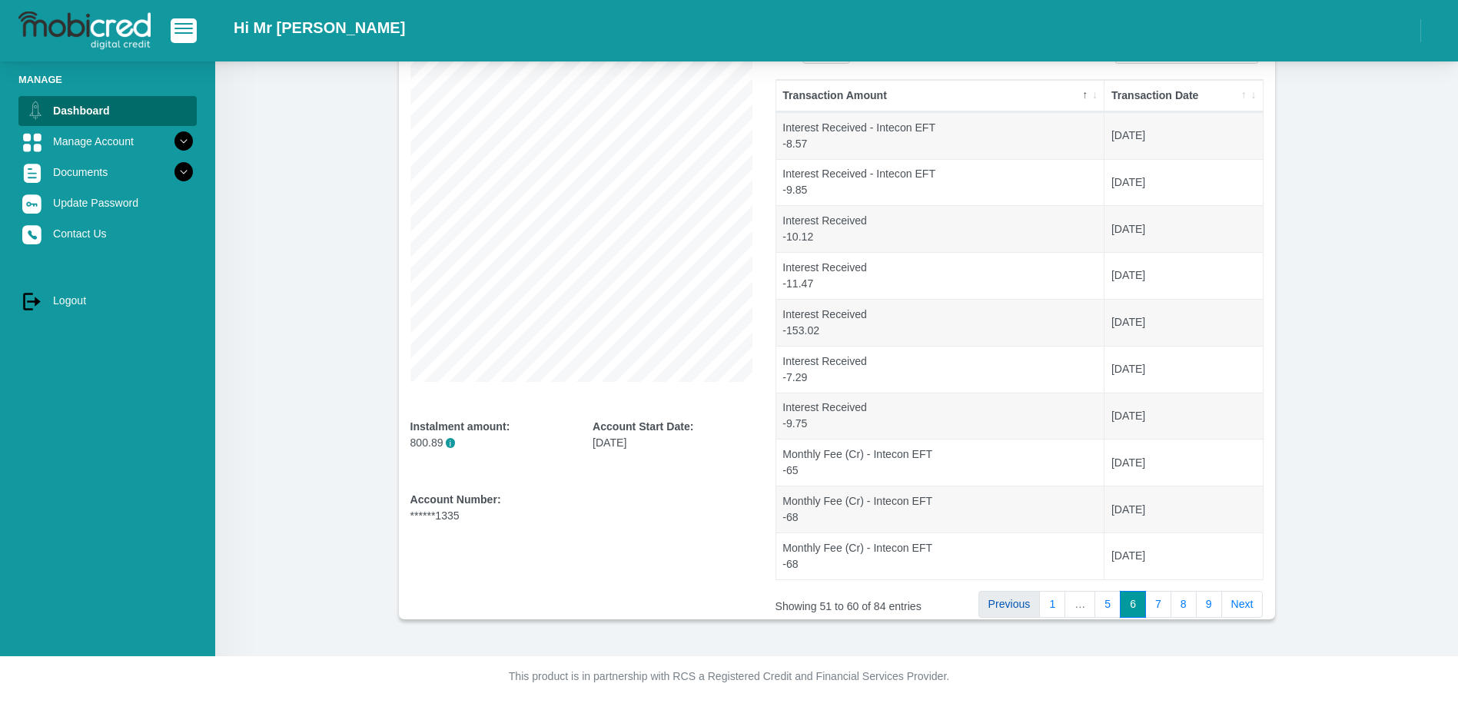 The image size is (1458, 710). Describe the element at coordinates (1133, 605) in the screenshot. I see `a: 6` at that location.